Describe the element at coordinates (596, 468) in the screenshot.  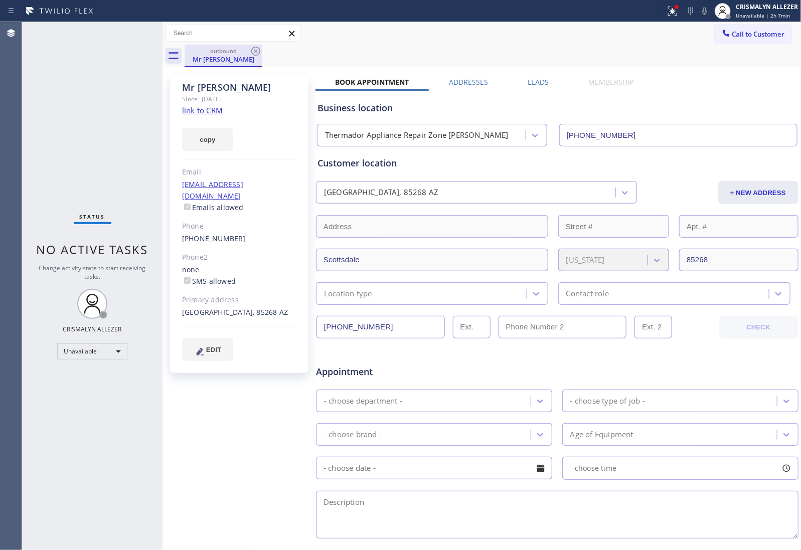
I see `span: - choose time -` at that location.